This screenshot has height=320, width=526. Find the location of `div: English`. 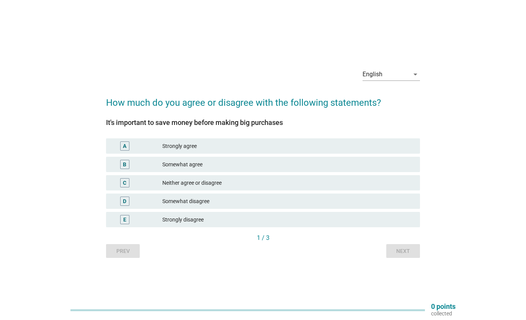

div: English is located at coordinates (373, 74).